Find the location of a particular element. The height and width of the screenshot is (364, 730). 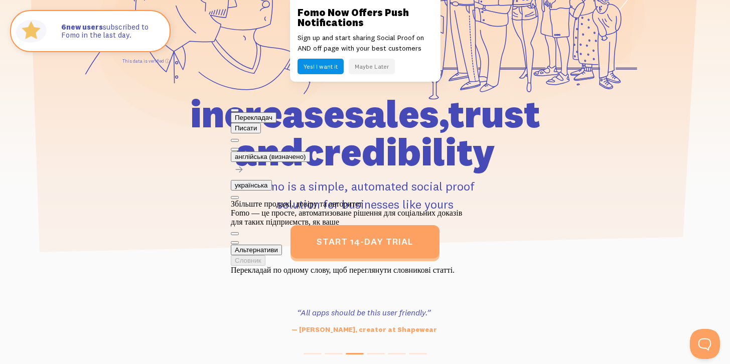

p: Sign up and start sharing Social Proof on AND off page with your best customers is located at coordinates (365, 43).